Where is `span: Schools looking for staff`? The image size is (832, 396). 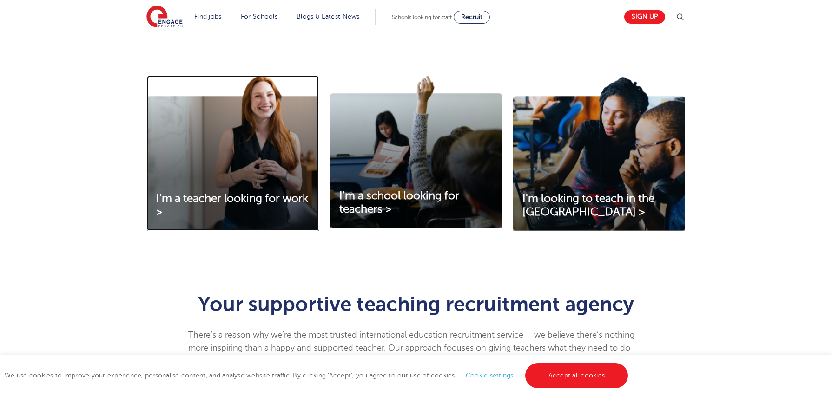 span: Schools looking for staff is located at coordinates (422, 17).